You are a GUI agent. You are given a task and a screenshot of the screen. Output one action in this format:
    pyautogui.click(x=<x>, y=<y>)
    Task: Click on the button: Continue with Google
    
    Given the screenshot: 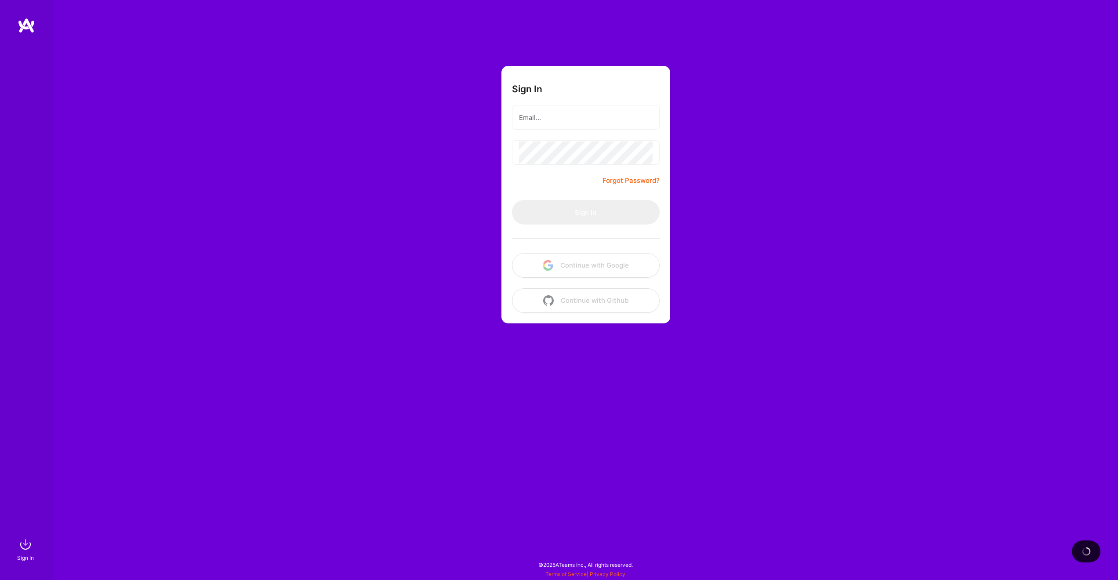 What is the action you would take?
    pyautogui.click(x=586, y=265)
    